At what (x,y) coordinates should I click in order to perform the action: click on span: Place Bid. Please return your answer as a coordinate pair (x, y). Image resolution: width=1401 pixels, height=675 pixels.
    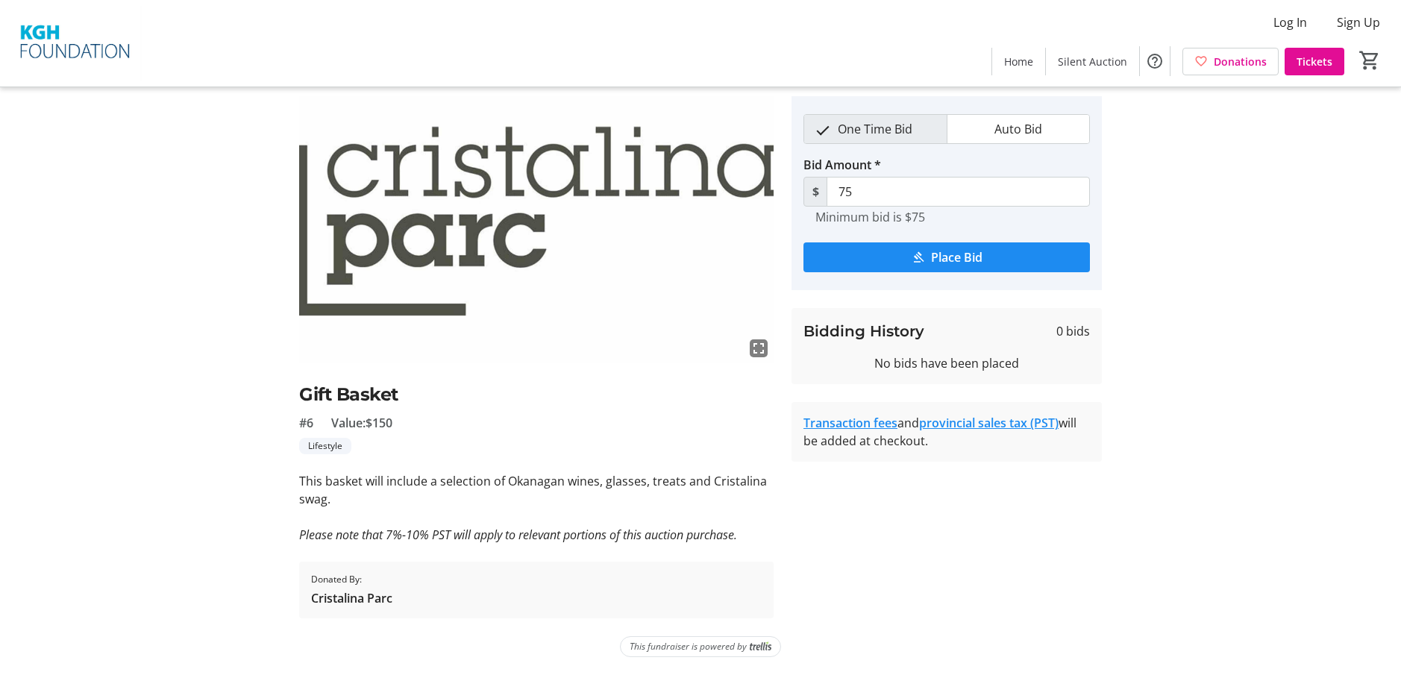
    Looking at the image, I should click on (957, 257).